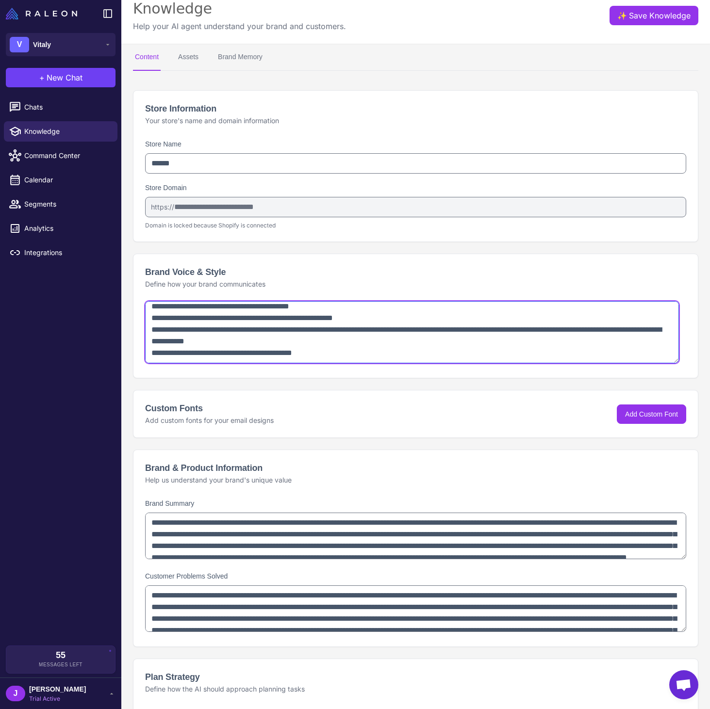 The image size is (710, 709). Describe the element at coordinates (415, 677) in the screenshot. I see `h2: Plan Strategy` at that location.